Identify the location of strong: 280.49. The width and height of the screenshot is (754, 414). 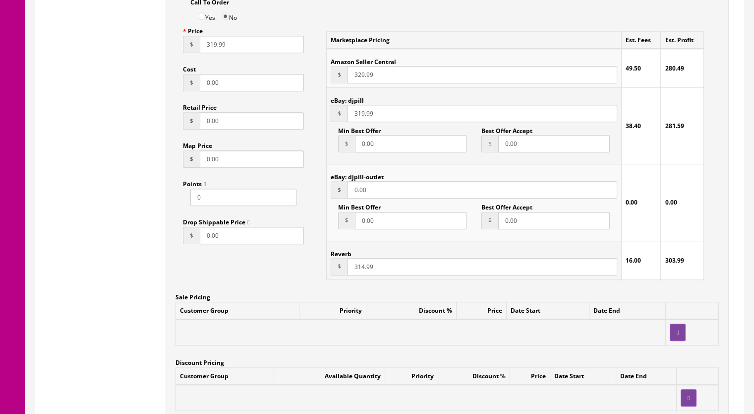
(674, 68).